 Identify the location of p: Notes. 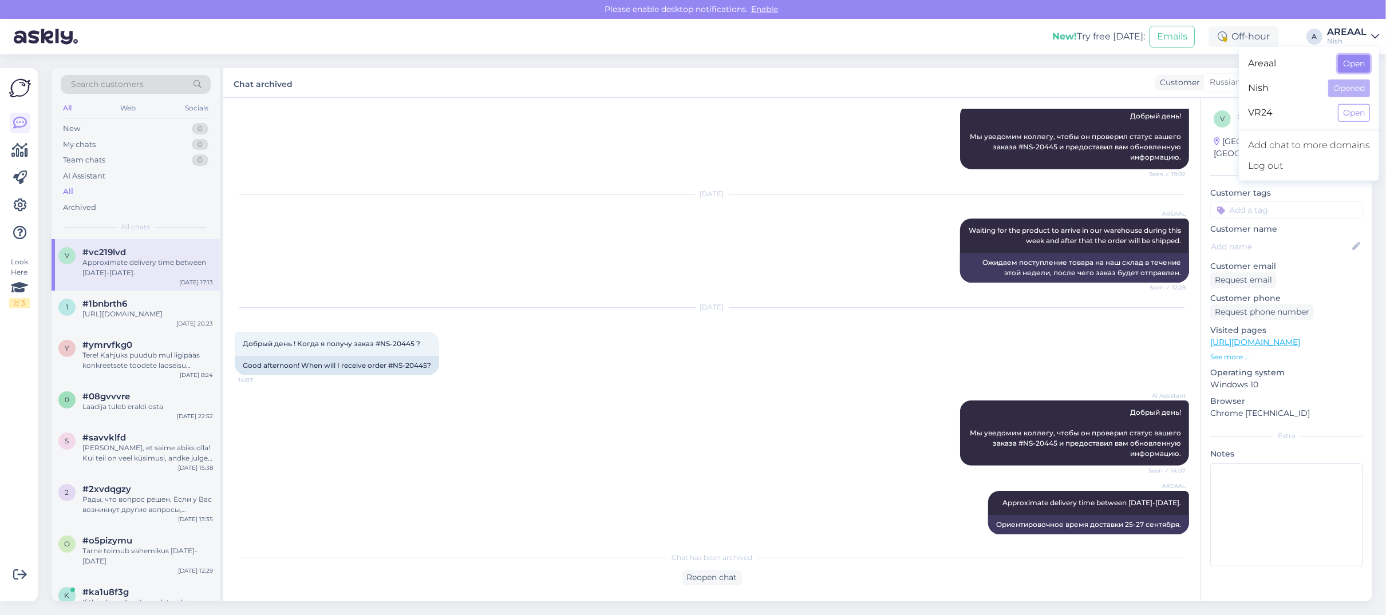
(1286, 454).